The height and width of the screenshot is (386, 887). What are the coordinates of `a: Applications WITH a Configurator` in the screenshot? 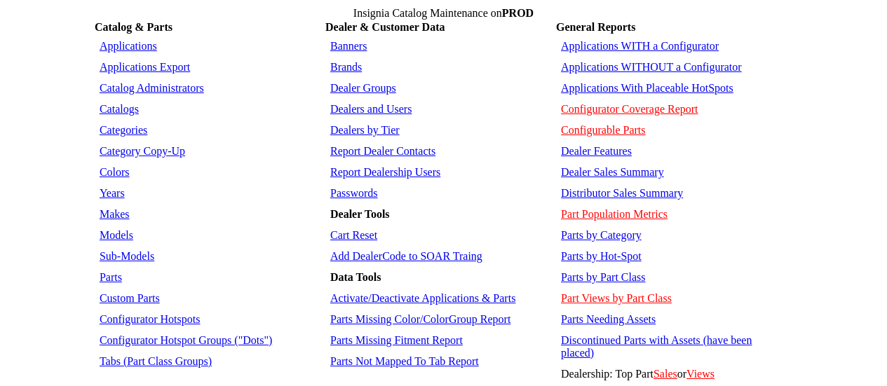 It's located at (639, 46).